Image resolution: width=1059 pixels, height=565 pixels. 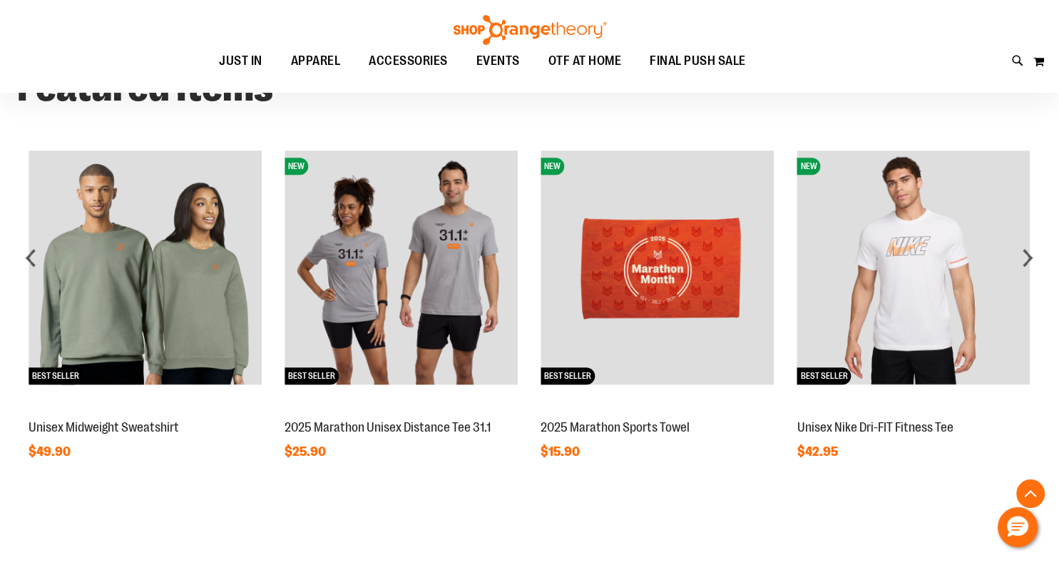 What do you see at coordinates (306, 451) in the screenshot?
I see `span: $25.90` at bounding box center [306, 451].